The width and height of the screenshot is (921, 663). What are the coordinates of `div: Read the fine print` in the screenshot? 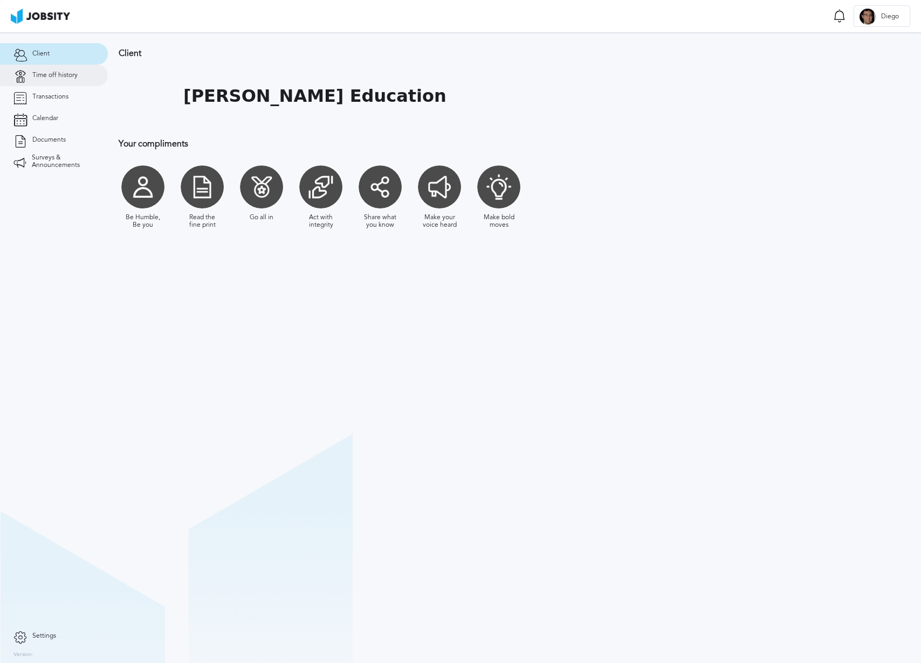 It's located at (202, 222).